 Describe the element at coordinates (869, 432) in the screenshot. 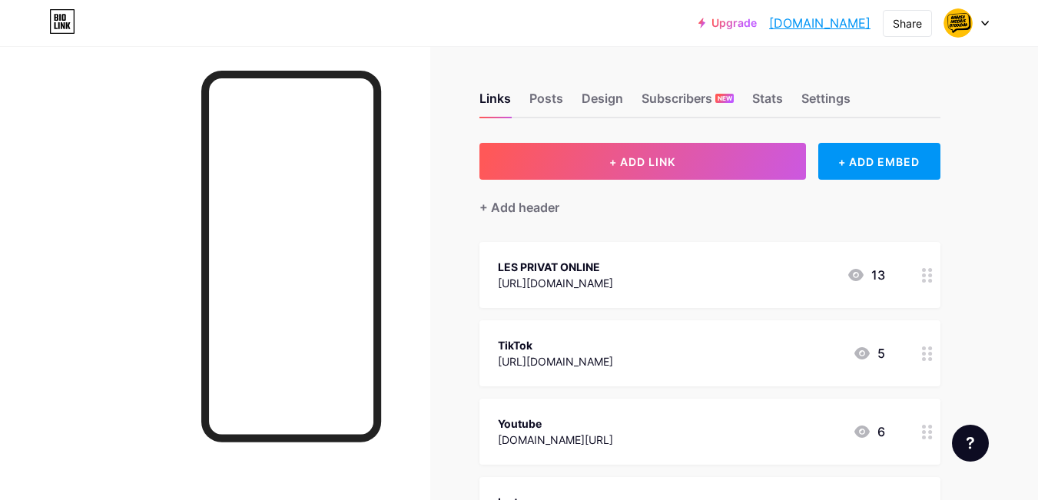

I see `div: 6` at that location.